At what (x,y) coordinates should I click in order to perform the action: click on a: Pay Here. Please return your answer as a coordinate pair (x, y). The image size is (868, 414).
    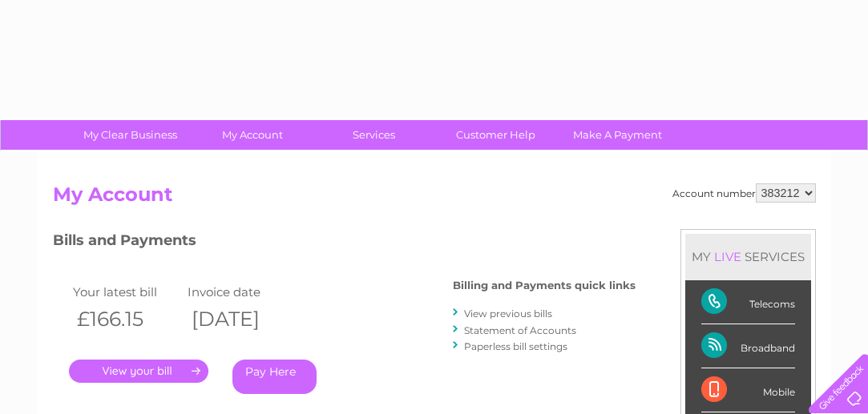
    Looking at the image, I should click on (274, 377).